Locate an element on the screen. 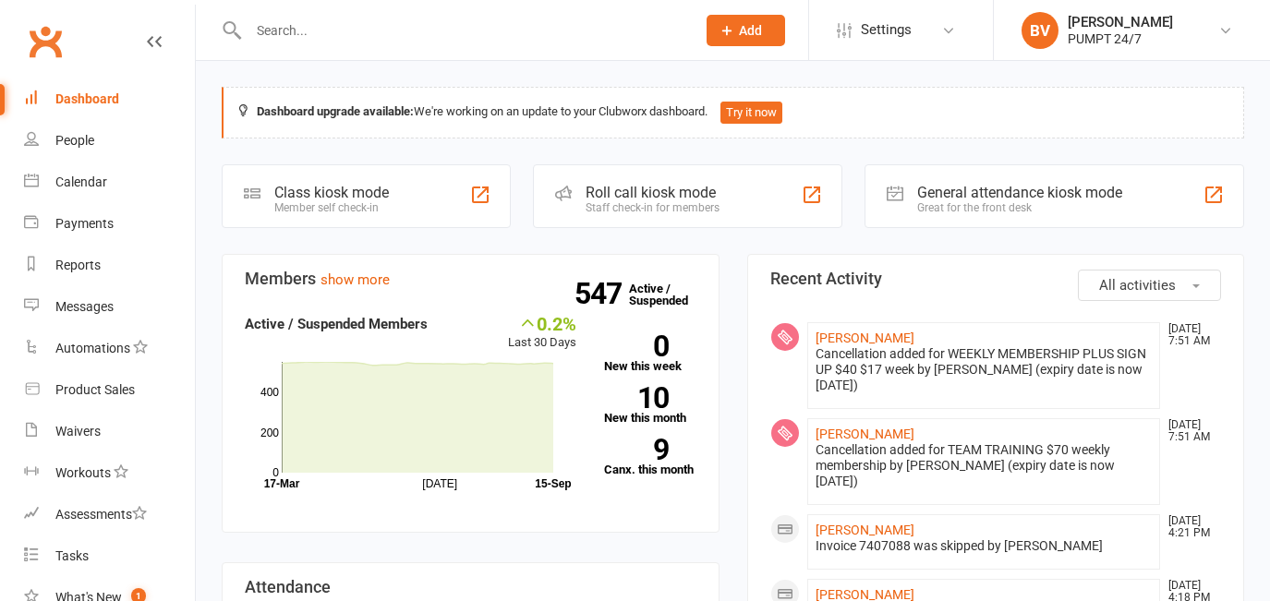 This screenshot has height=601, width=1270. a: Waivers is located at coordinates (109, 431).